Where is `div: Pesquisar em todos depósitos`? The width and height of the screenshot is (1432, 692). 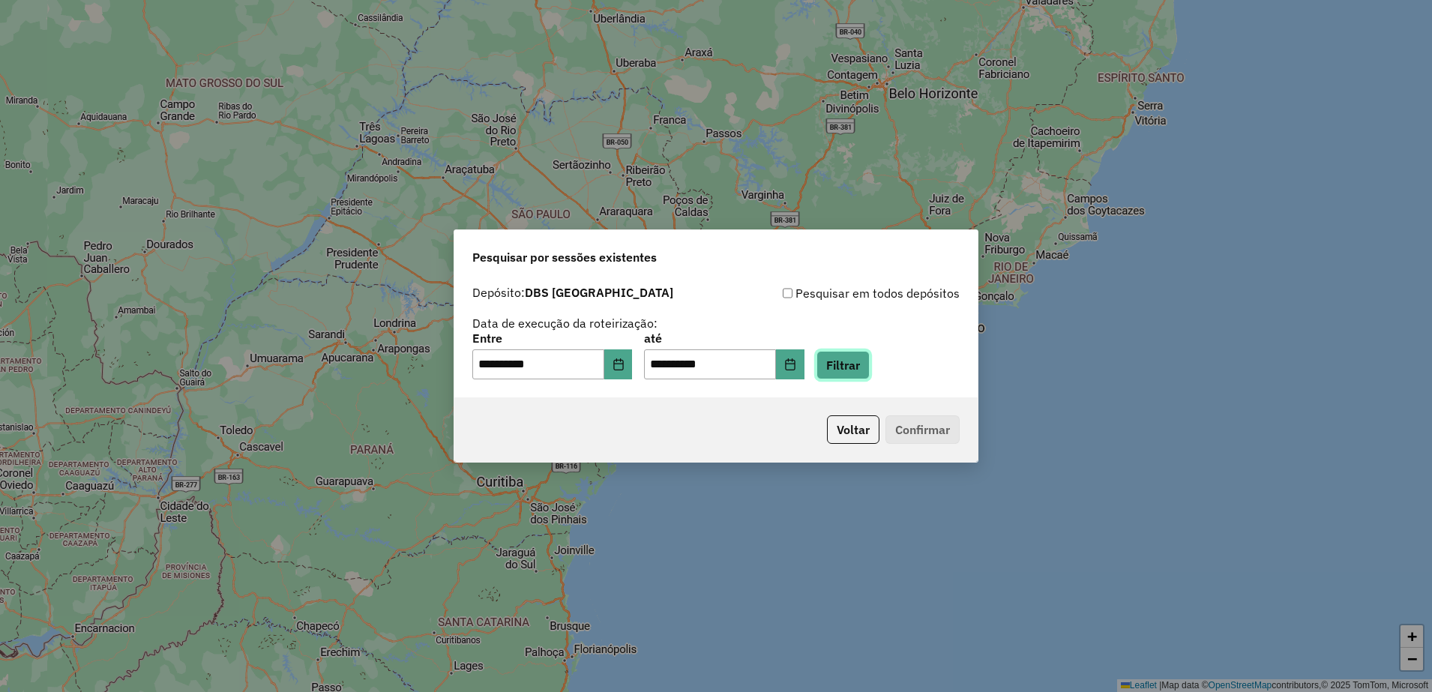 div: Pesquisar em todos depósitos is located at coordinates (838, 293).